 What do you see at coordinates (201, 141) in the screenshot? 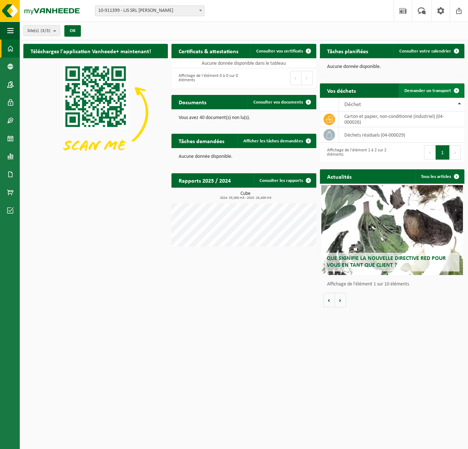
I see `h2: Tâches demandées` at bounding box center [201, 141].